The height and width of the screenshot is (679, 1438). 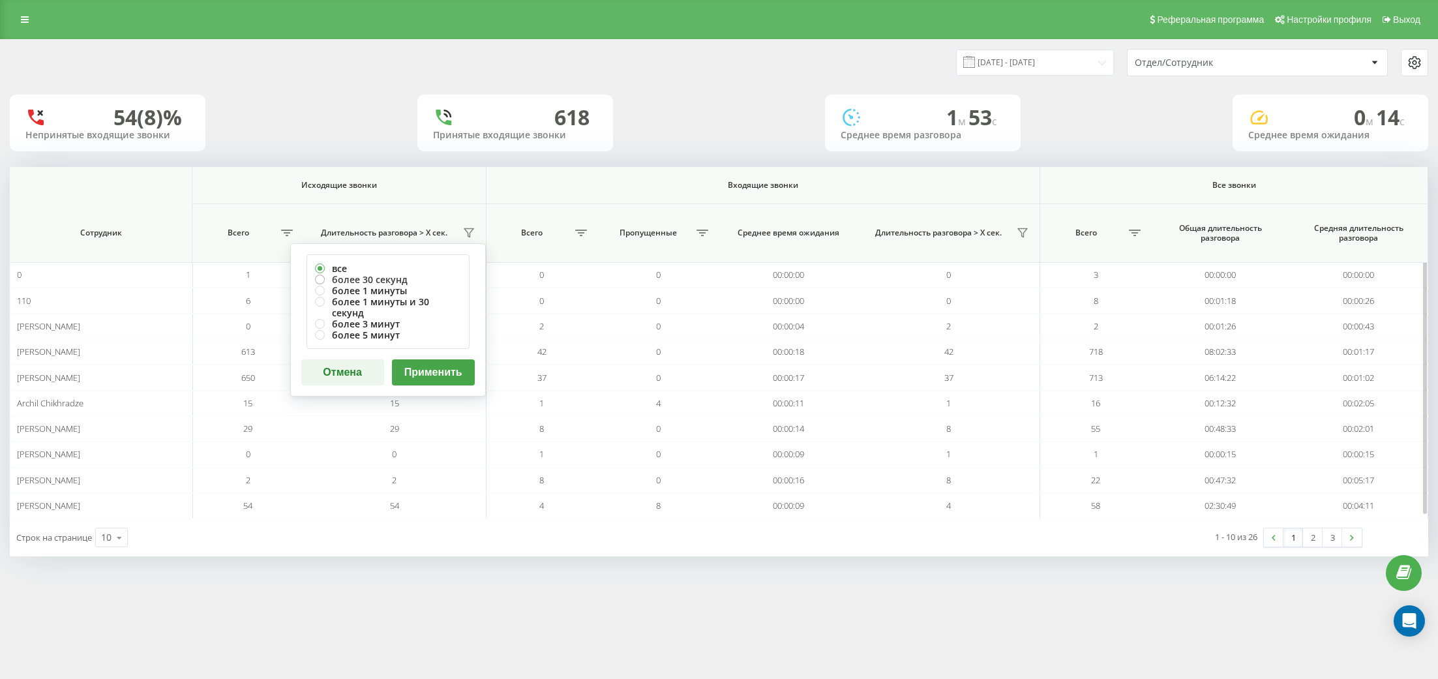 What do you see at coordinates (339, 185) in the screenshot?
I see `span: Исходящие звонки` at bounding box center [339, 185].